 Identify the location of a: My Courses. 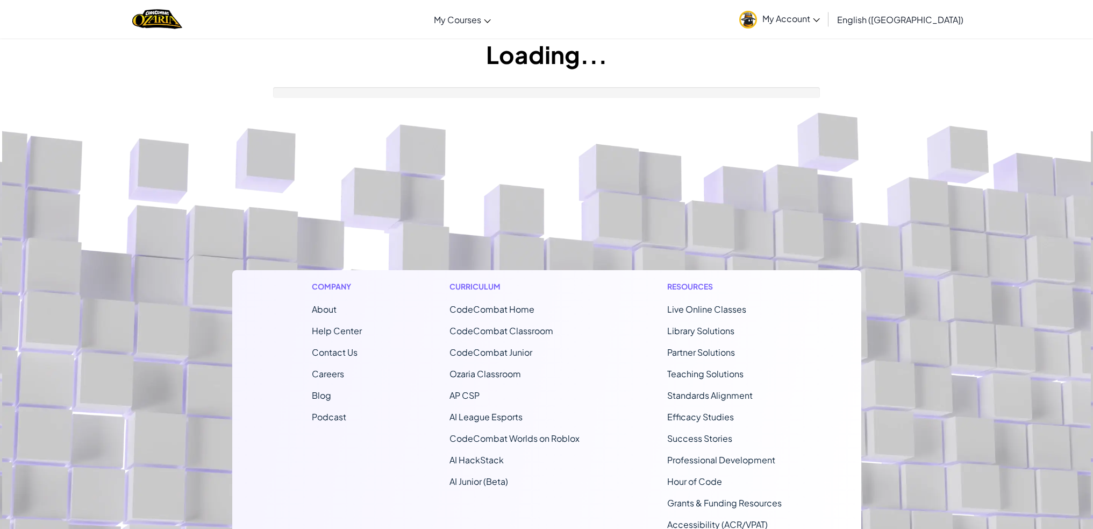
(463, 19).